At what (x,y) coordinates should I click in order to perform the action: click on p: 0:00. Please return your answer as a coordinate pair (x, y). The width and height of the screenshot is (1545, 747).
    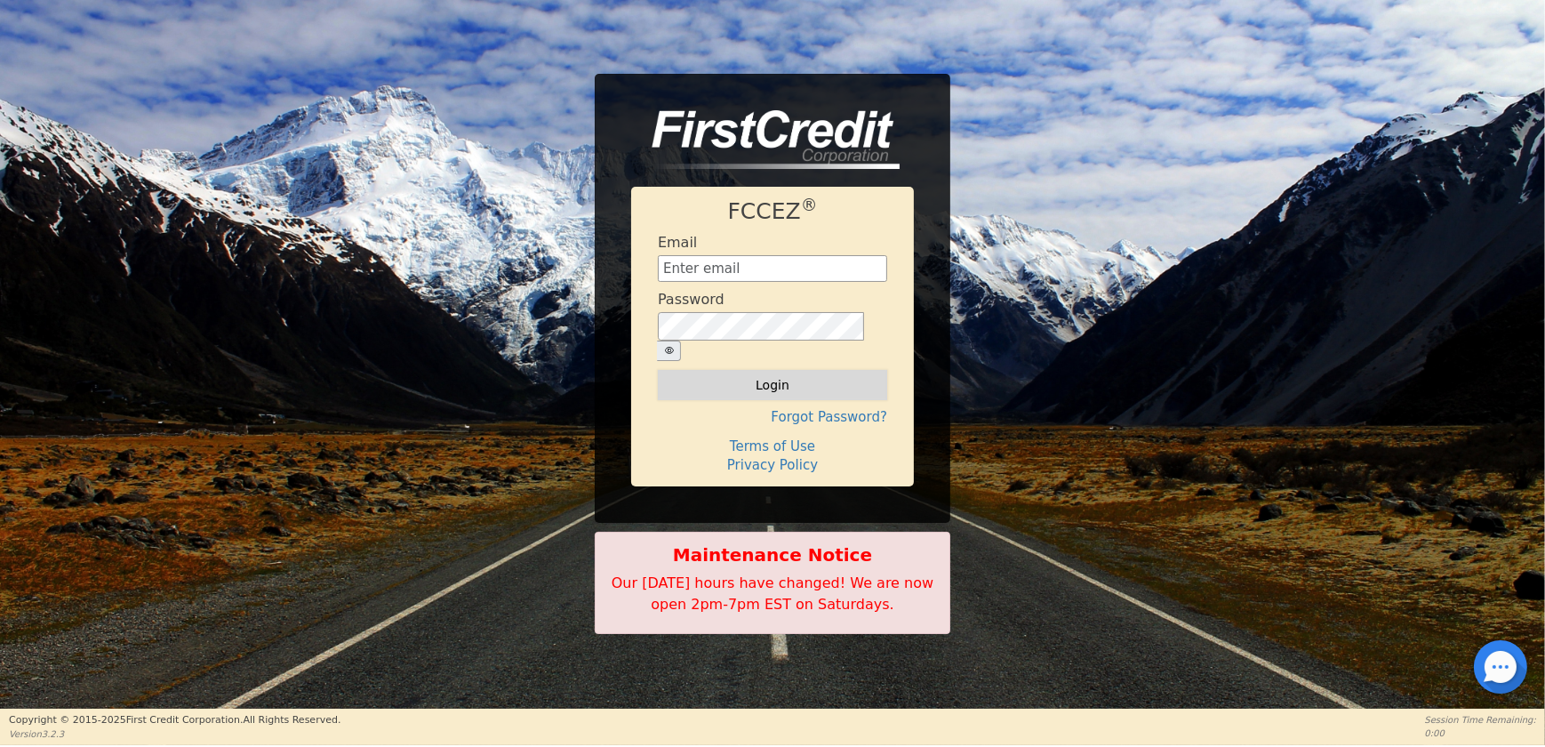
    Looking at the image, I should click on (1480, 733).